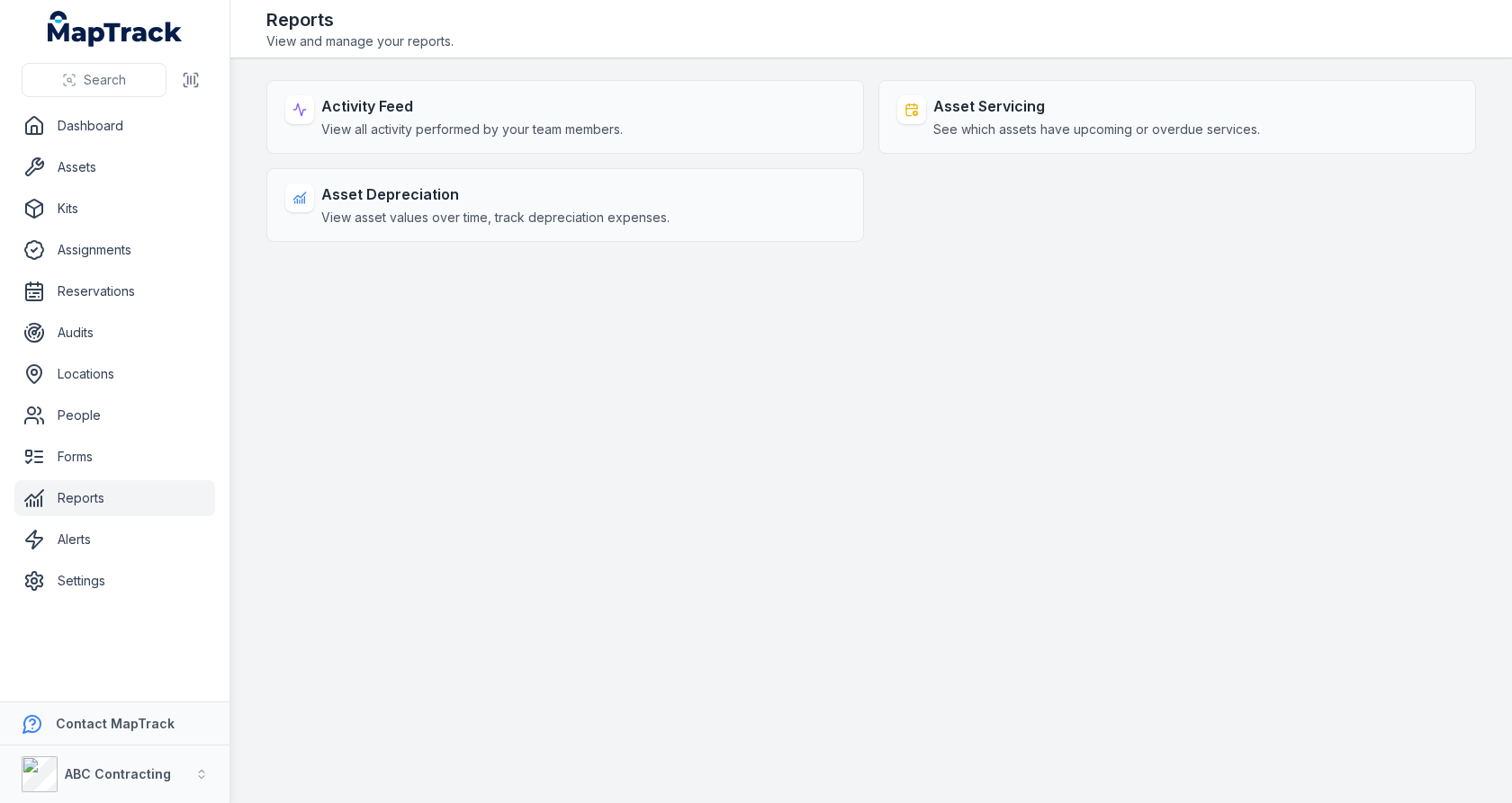 This screenshot has width=1512, height=803. Describe the element at coordinates (471, 129) in the screenshot. I see `span: View all activity performed by your team members.` at that location.